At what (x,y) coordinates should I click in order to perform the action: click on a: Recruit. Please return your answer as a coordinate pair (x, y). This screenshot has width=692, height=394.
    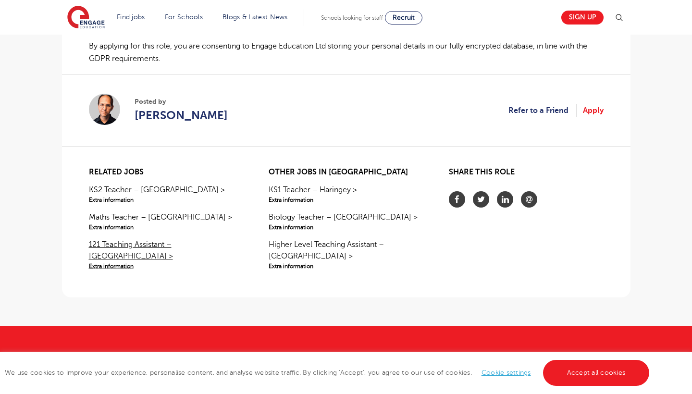
    Looking at the image, I should click on (404, 18).